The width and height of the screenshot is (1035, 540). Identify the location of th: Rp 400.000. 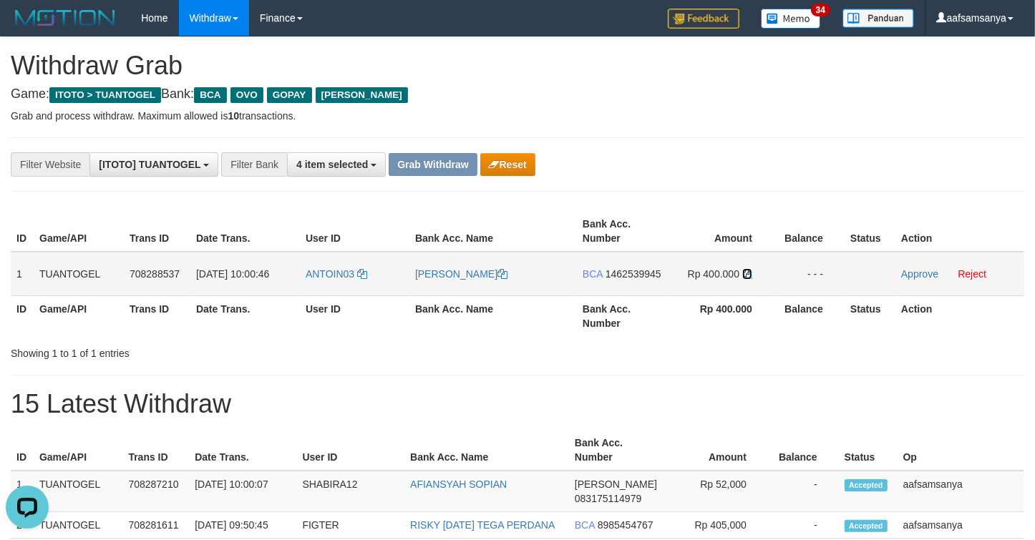
(720, 316).